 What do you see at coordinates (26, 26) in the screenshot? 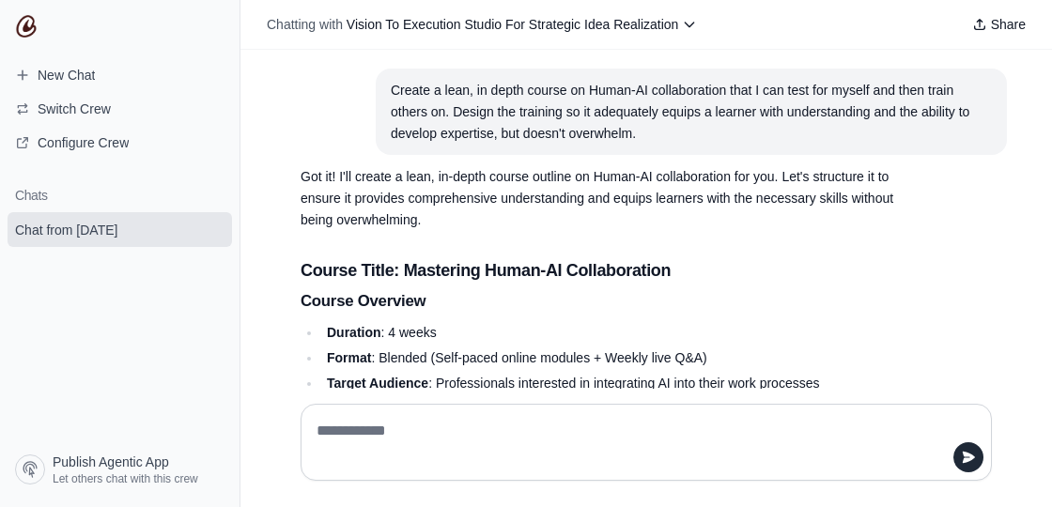
I see `img: CrewAI Logo` at bounding box center [26, 26].